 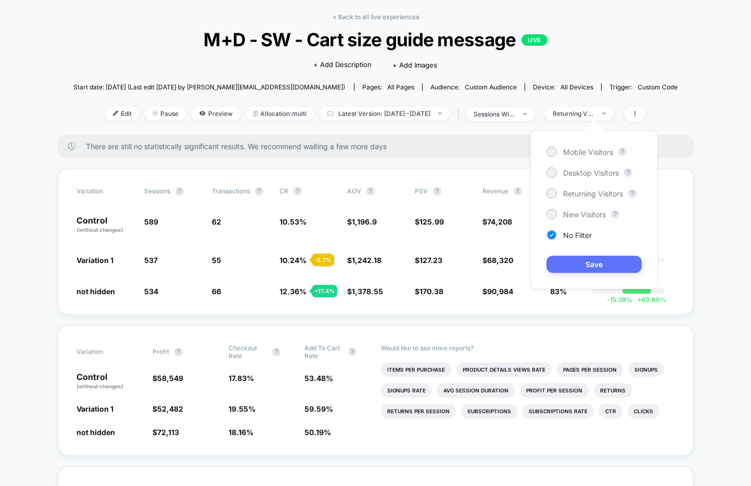 What do you see at coordinates (280, 113) in the screenshot?
I see `span: Allocation: multi` at bounding box center [280, 113].